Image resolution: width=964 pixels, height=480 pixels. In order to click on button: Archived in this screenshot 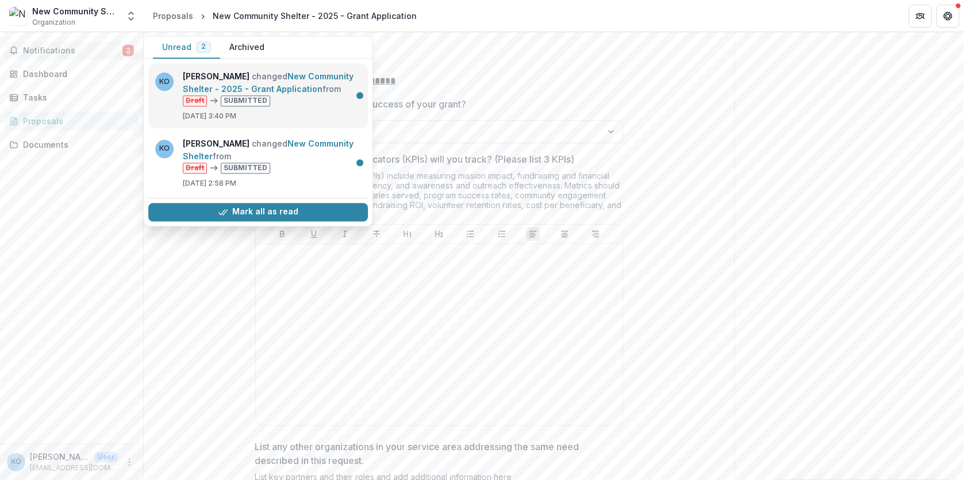, I will do `click(247, 47)`.